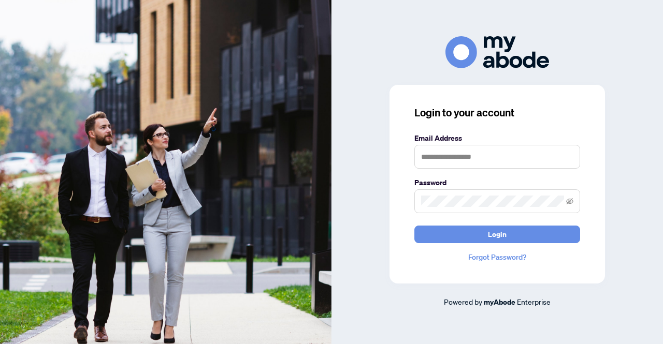  I want to click on span: Login, so click(497, 235).